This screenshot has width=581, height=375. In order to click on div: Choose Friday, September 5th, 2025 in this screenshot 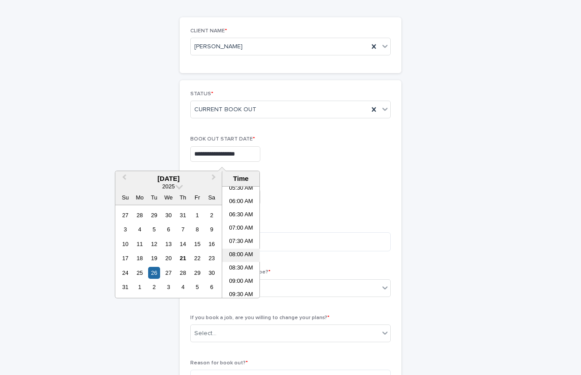, I will do `click(197, 287)`.